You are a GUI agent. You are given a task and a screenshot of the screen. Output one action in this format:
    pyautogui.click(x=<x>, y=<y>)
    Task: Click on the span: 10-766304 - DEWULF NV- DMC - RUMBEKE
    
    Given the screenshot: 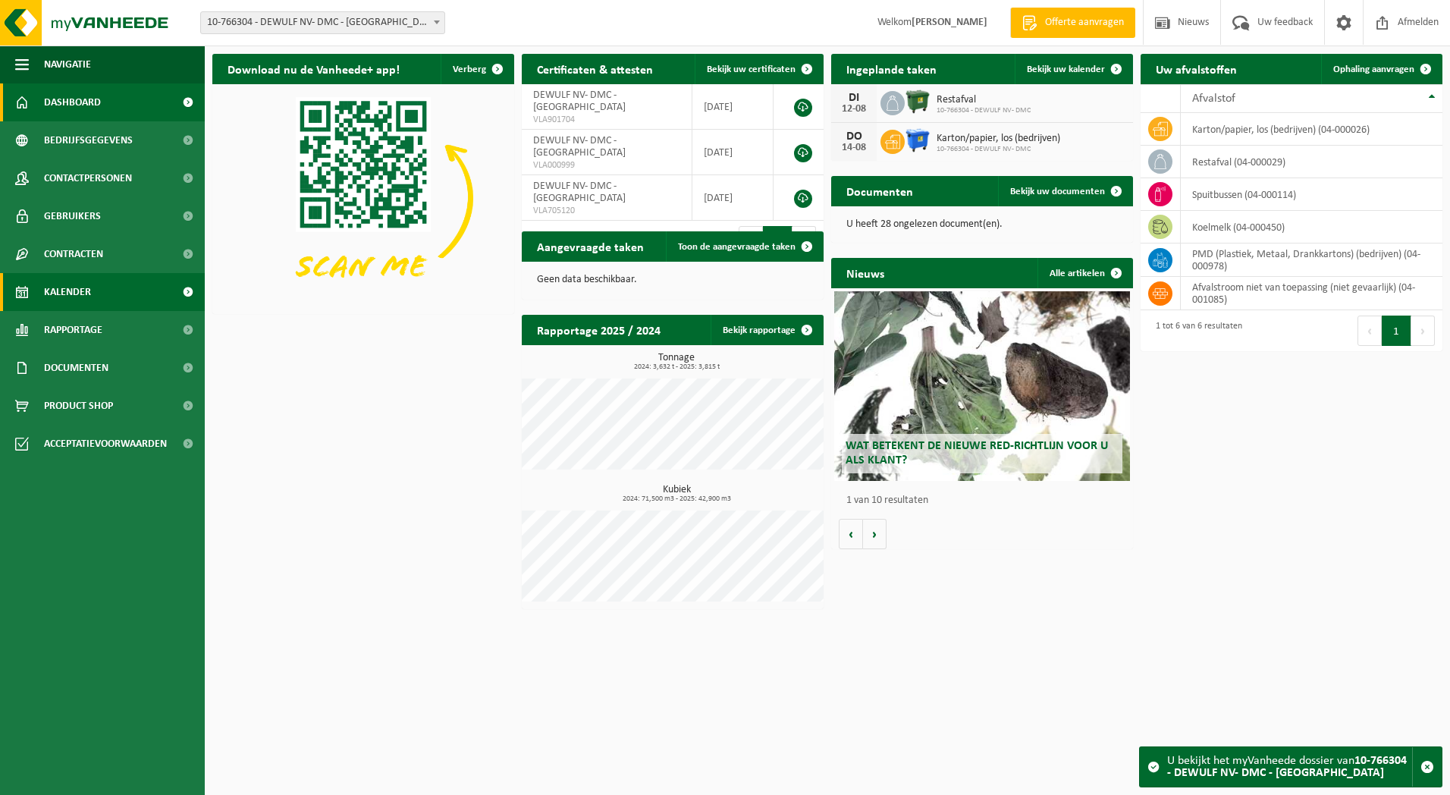 What is the action you would take?
    pyautogui.click(x=322, y=23)
    